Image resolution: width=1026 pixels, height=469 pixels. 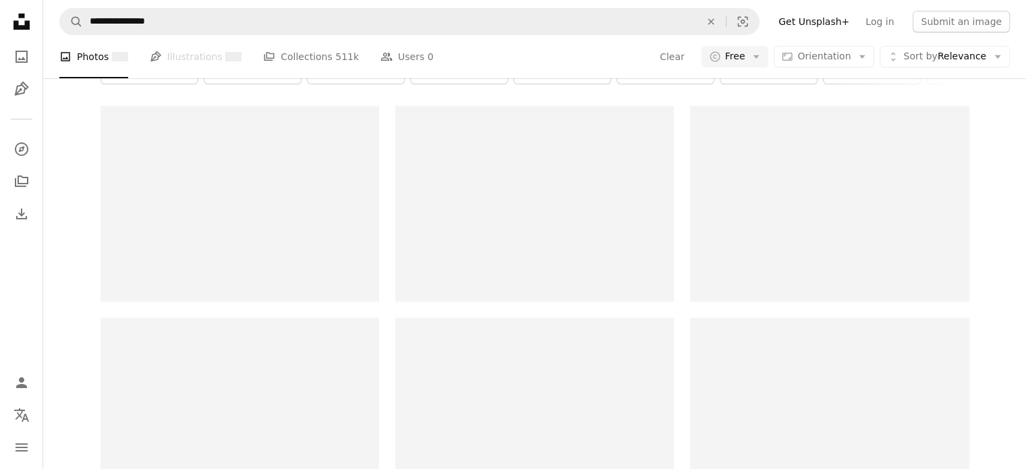 I want to click on button: Search Unsplash, so click(x=72, y=22).